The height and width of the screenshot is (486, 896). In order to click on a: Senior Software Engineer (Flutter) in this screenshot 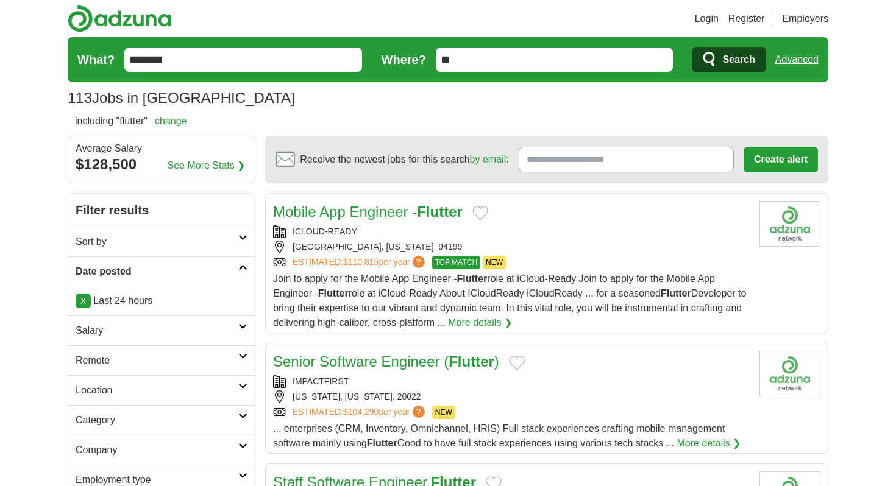, I will do `click(386, 361)`.